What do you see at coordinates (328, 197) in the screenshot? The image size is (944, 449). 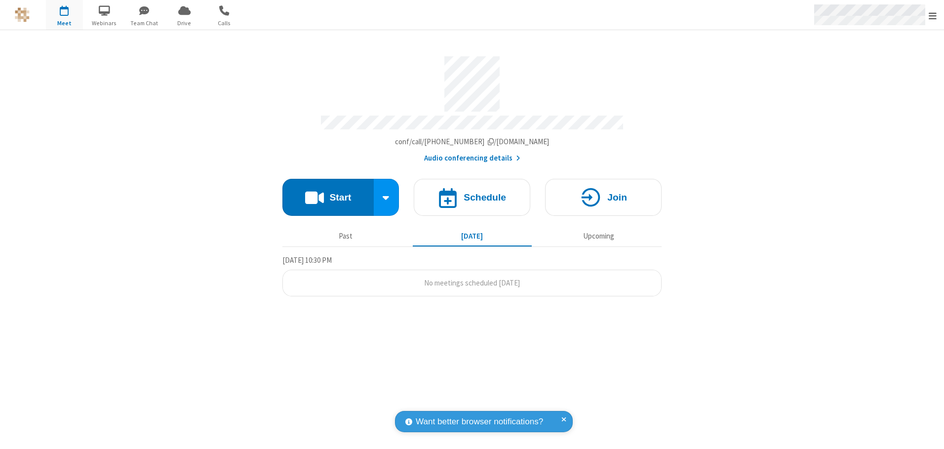 I see `button: Start` at bounding box center [328, 197].